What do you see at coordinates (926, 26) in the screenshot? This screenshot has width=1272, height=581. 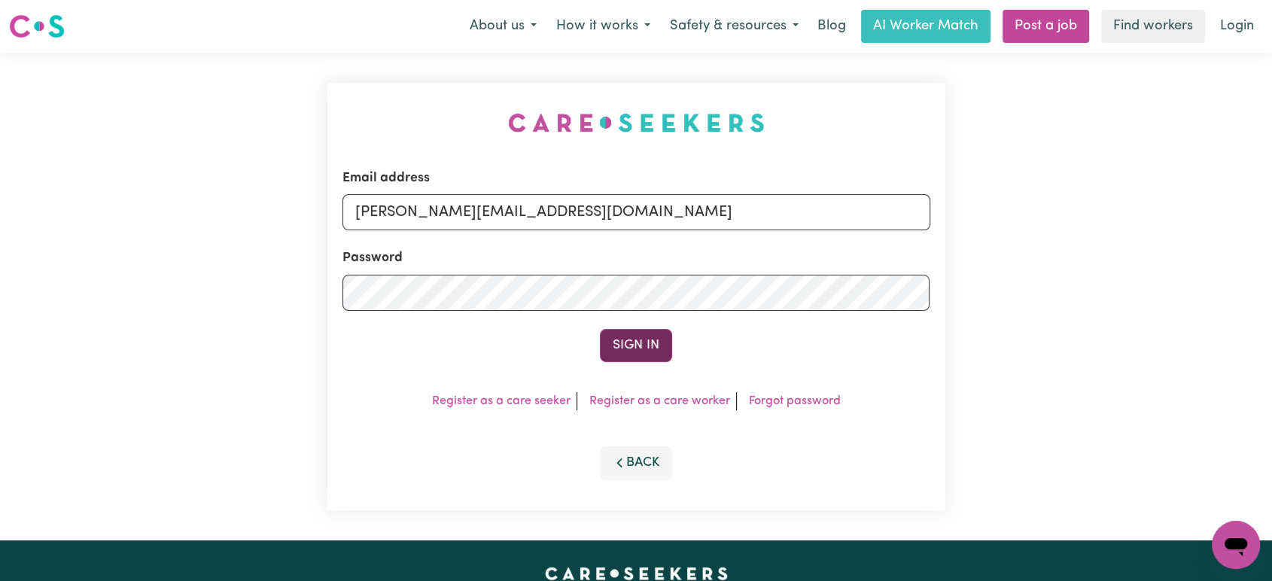 I see `a: AI Worker Match` at bounding box center [926, 26].